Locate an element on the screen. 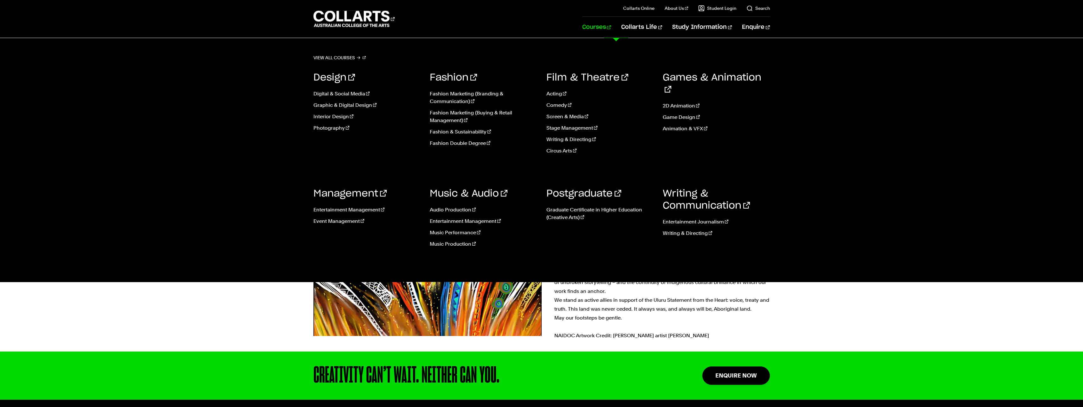 The image size is (1083, 407). a: Audio Production is located at coordinates (483, 210).